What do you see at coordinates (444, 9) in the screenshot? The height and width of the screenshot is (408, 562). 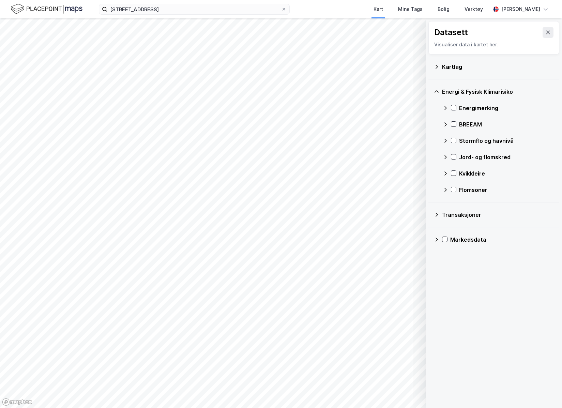 I see `div: Bolig` at bounding box center [444, 9].